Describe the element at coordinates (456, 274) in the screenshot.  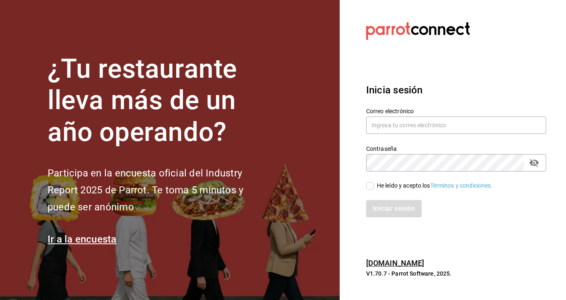
I see `p: V1.70.7 - Parrot Software, 2025.` at that location.